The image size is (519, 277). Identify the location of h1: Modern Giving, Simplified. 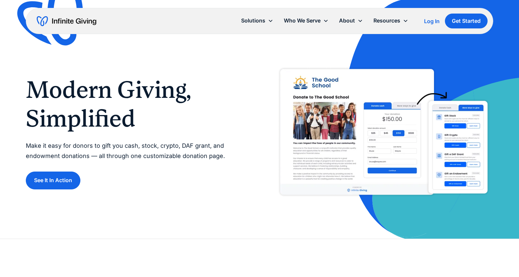
(136, 104).